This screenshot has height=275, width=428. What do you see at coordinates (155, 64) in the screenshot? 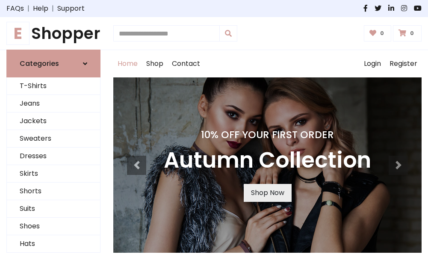
I see `a: Shop` at bounding box center [155, 64].